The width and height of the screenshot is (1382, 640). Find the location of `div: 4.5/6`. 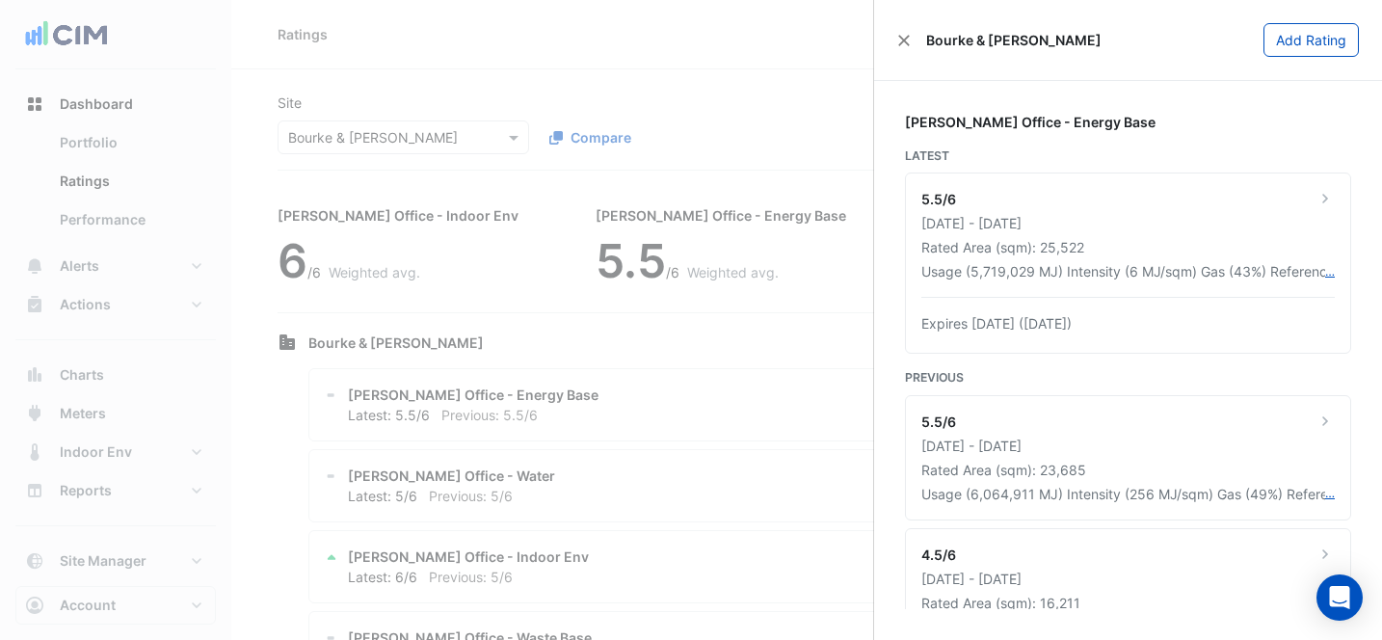

div: 4.5/6 is located at coordinates (939, 554).